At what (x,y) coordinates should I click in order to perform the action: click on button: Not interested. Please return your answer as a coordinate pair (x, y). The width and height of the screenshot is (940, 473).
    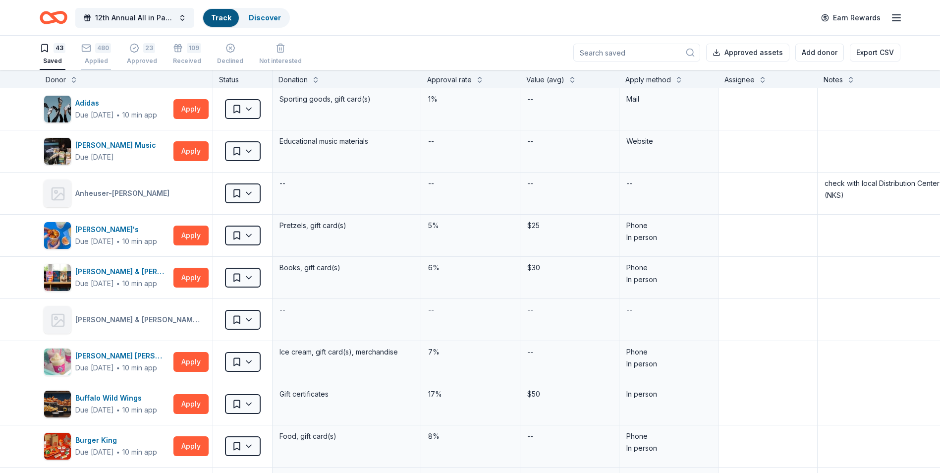
    Looking at the image, I should click on (281, 55).